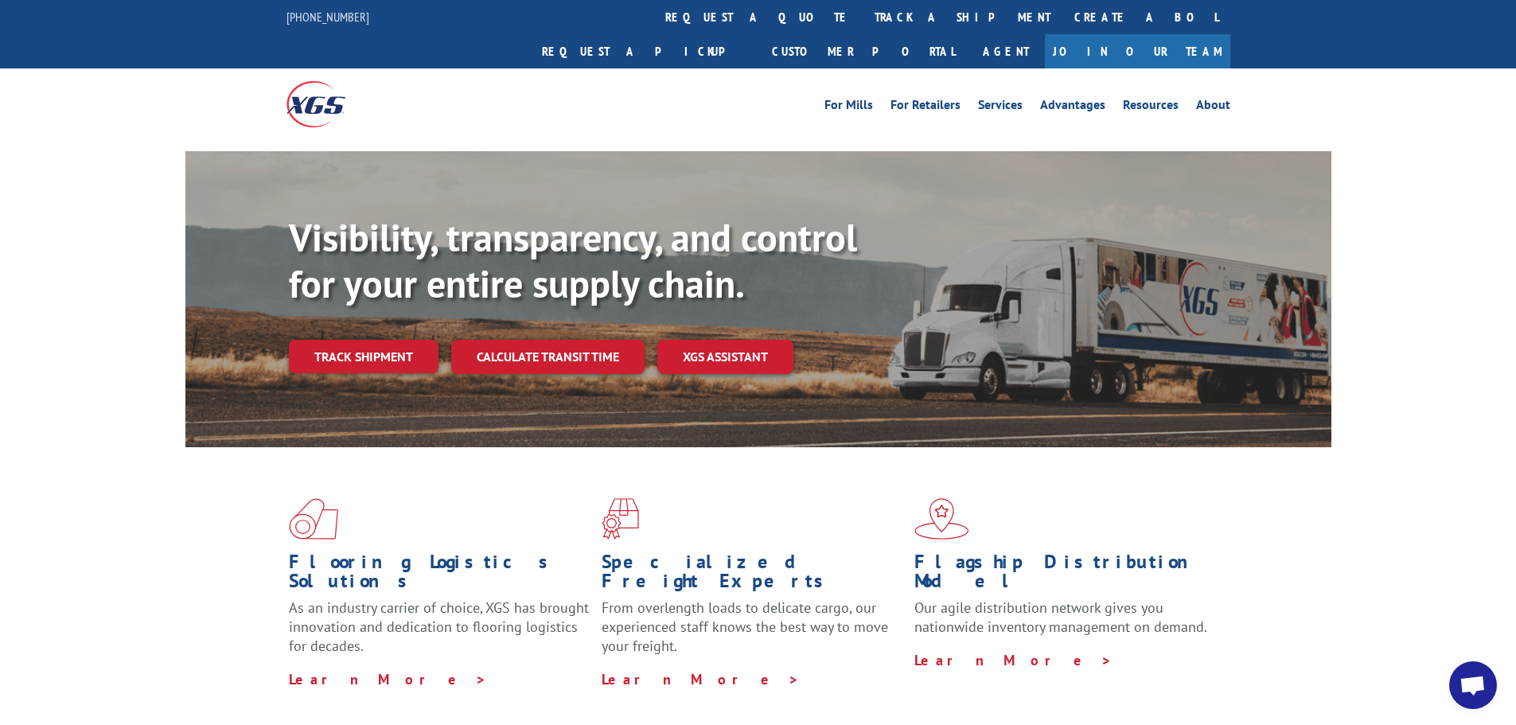 The image size is (1516, 725). What do you see at coordinates (645, 51) in the screenshot?
I see `a: Request a pickup` at bounding box center [645, 51].